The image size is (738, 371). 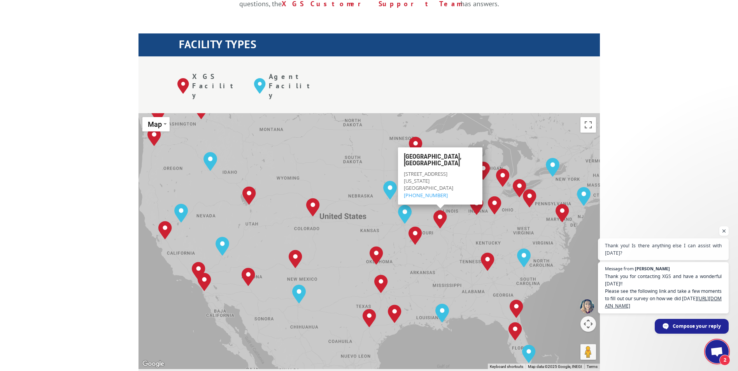 I want to click on div: Detroit, MI, so click(x=503, y=178).